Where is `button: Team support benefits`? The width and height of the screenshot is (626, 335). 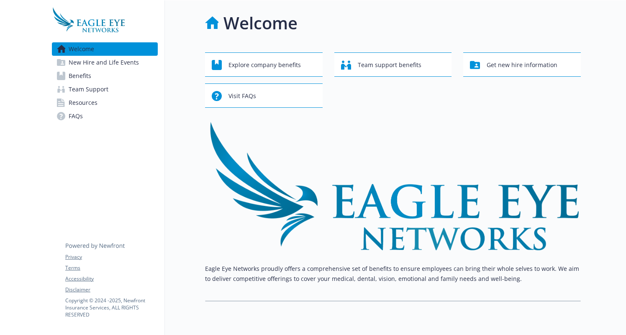
button: Team support benefits is located at coordinates (393, 64).